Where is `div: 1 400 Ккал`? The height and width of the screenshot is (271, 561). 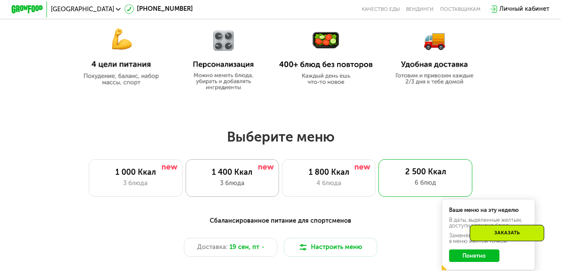
div: 1 400 Ккал is located at coordinates (232, 172).